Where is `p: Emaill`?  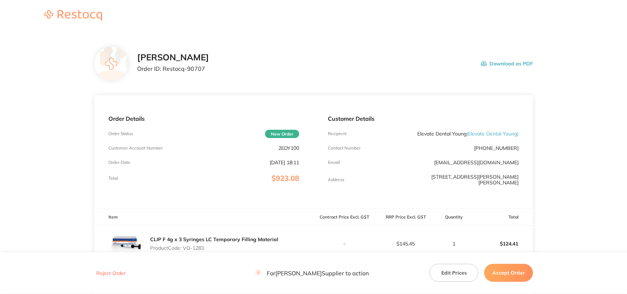 p: Emaill is located at coordinates (334, 162).